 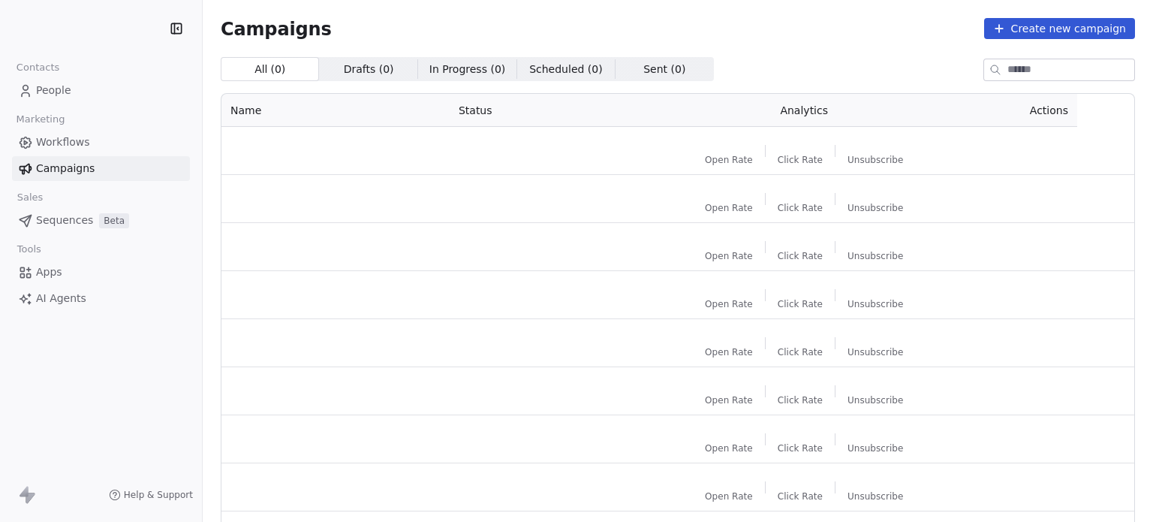 What do you see at coordinates (61, 298) in the screenshot?
I see `span: AI Agents` at bounding box center [61, 298].